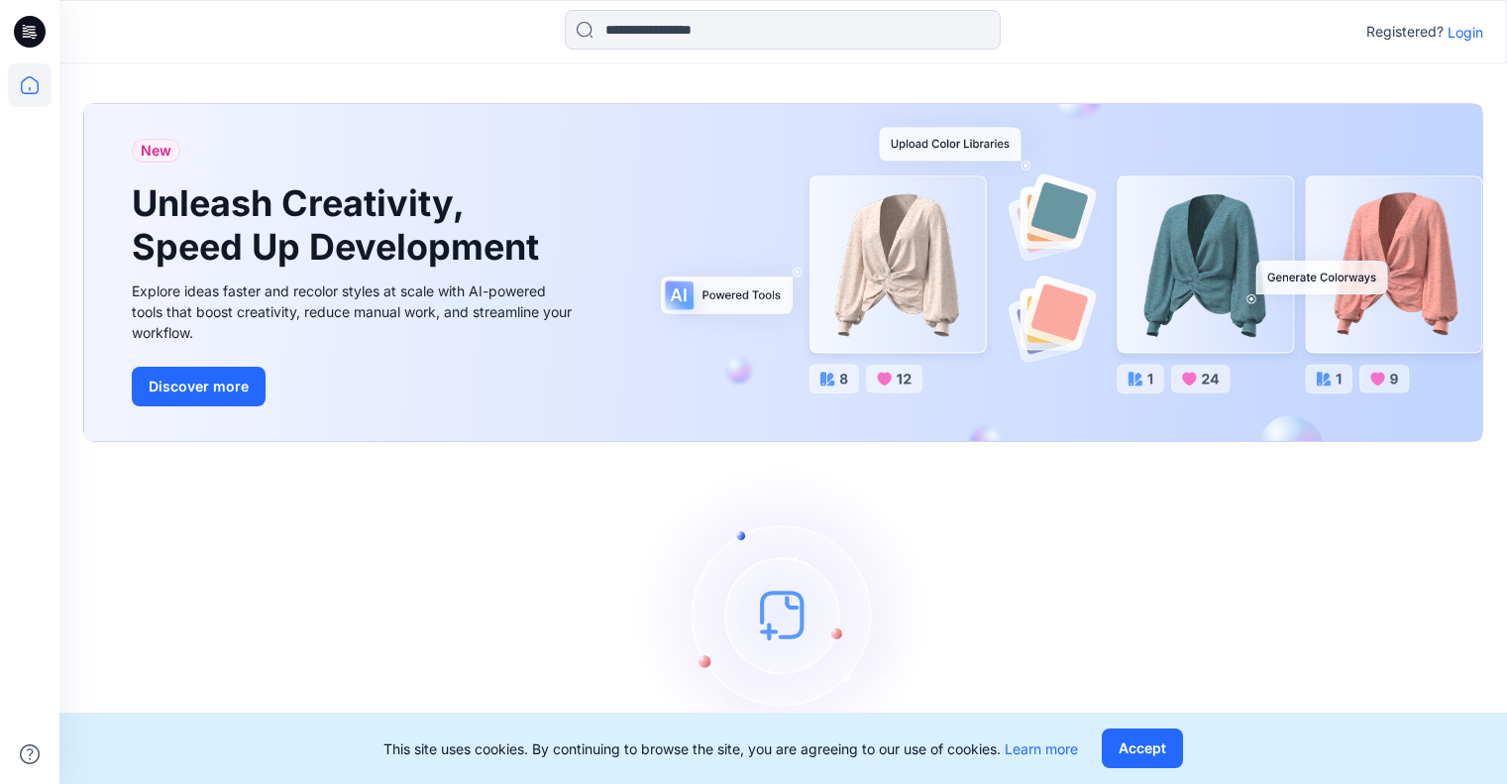  Describe the element at coordinates (730, 748) in the screenshot. I see `p: This site uses cookies. By continuing to browse the site, you are agreeing to our use of cookies.` at that location.